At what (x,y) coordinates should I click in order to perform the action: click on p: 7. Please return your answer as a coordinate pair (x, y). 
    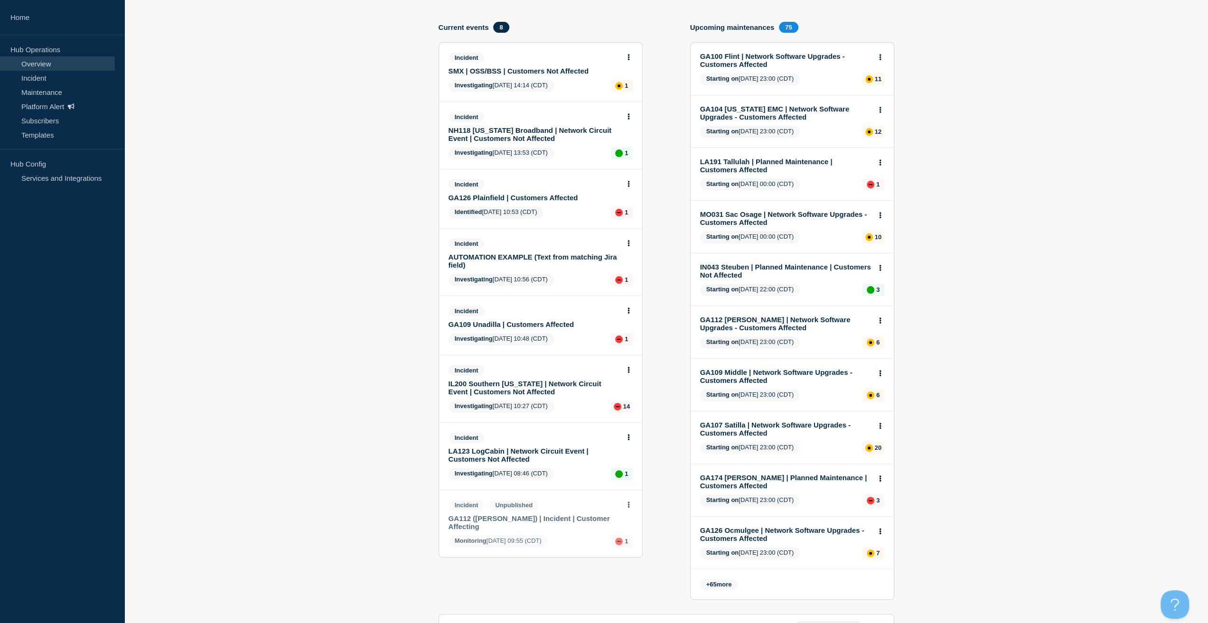
    Looking at the image, I should click on (877, 553).